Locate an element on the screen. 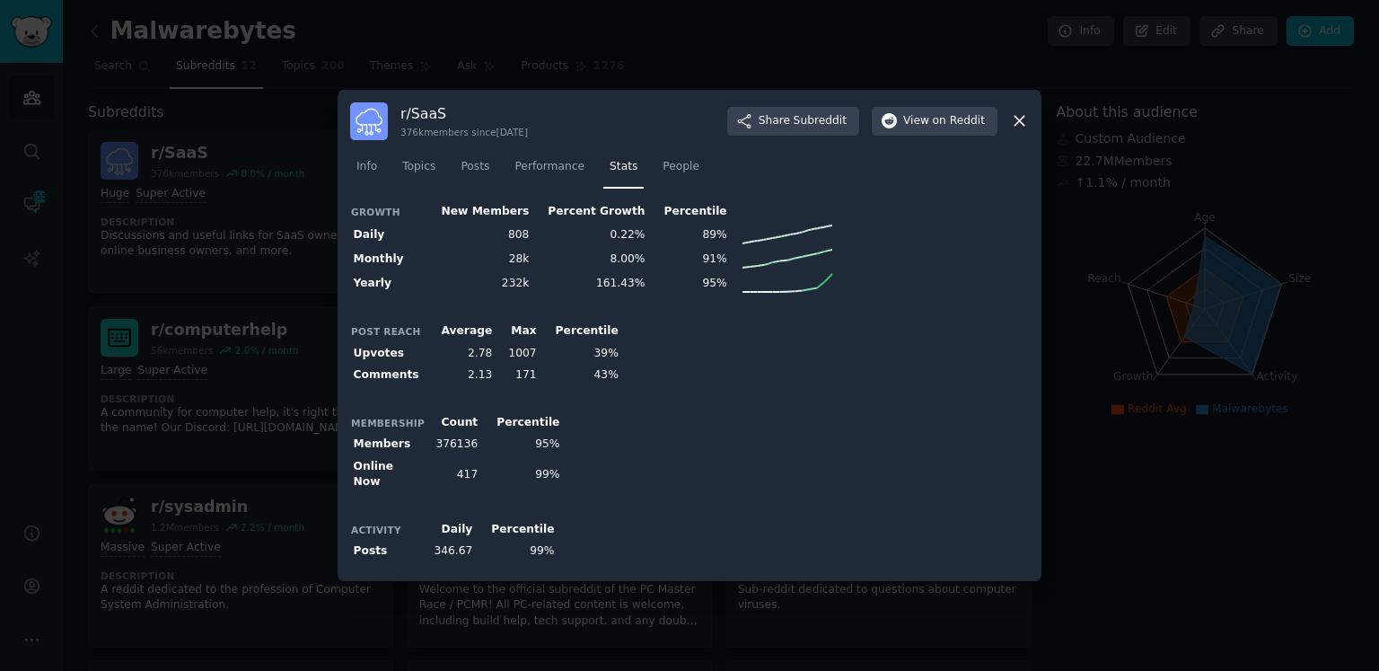 This screenshot has width=1379, height=671. span: People is located at coordinates (681, 167).